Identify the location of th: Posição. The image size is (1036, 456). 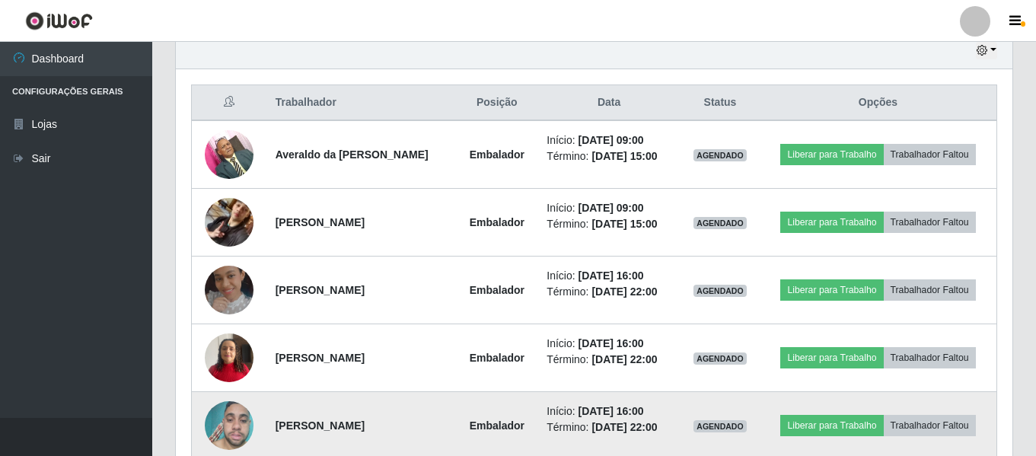
(496, 103).